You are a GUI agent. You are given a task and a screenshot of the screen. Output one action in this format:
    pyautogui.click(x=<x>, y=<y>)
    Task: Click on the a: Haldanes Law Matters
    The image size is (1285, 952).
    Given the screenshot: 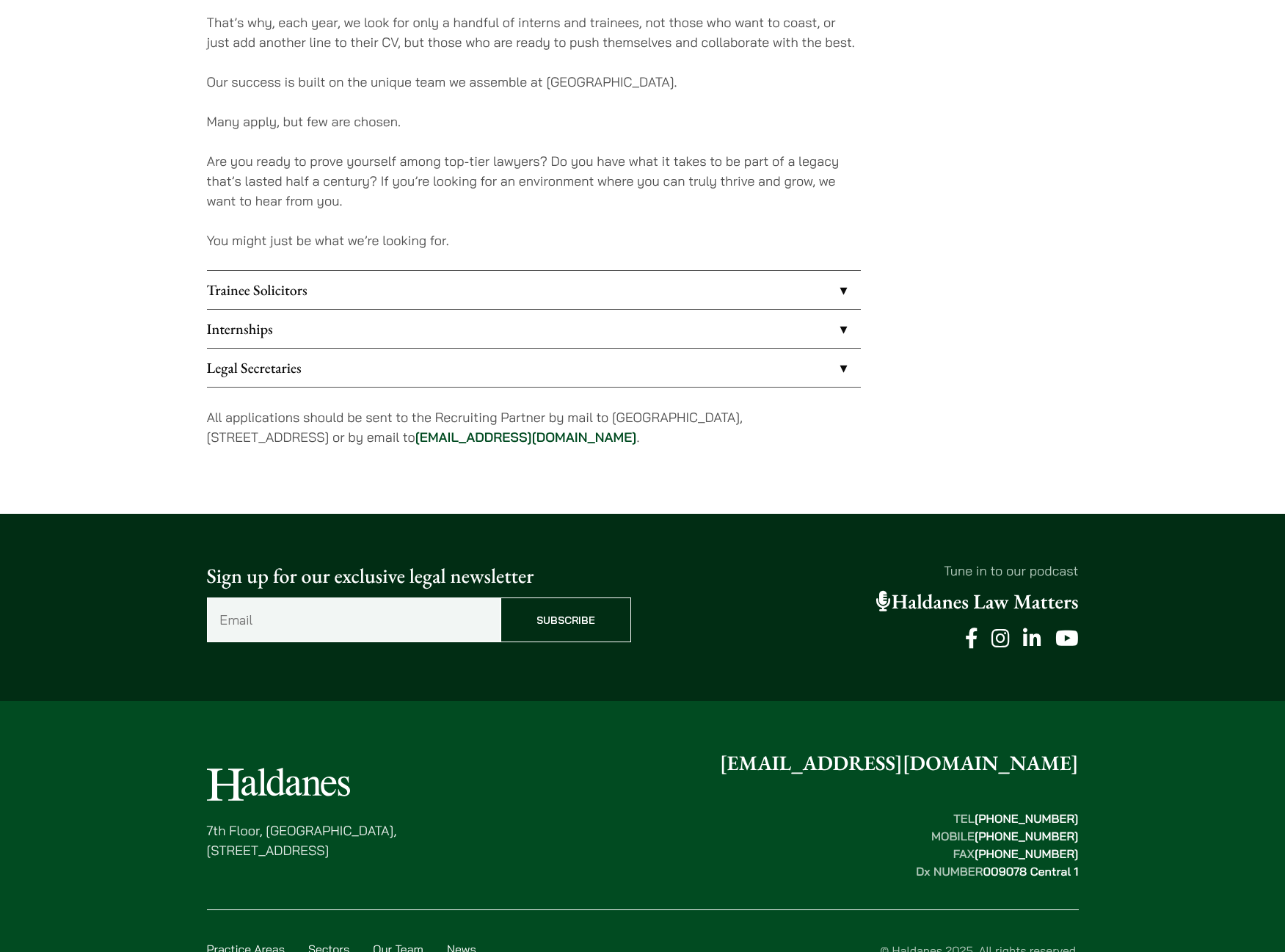 What is the action you would take?
    pyautogui.click(x=977, y=602)
    